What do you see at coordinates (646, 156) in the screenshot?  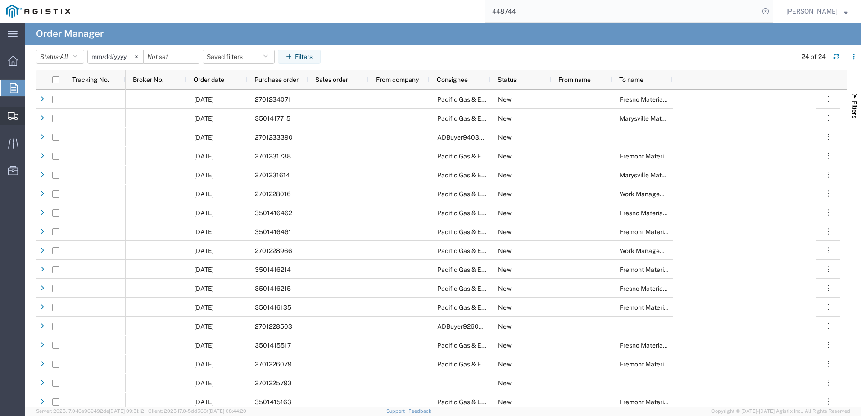 I see `span: Fremont Materials` at bounding box center [646, 156].